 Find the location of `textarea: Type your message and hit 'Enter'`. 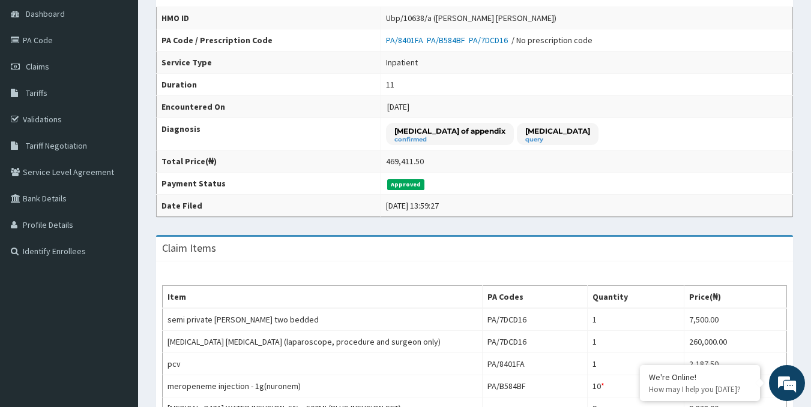

textarea: Type your message and hit 'Enter' is located at coordinates (117, 297).